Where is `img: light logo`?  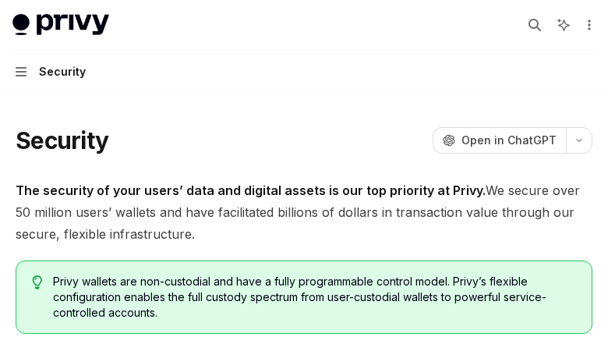
img: light logo is located at coordinates (61, 25).